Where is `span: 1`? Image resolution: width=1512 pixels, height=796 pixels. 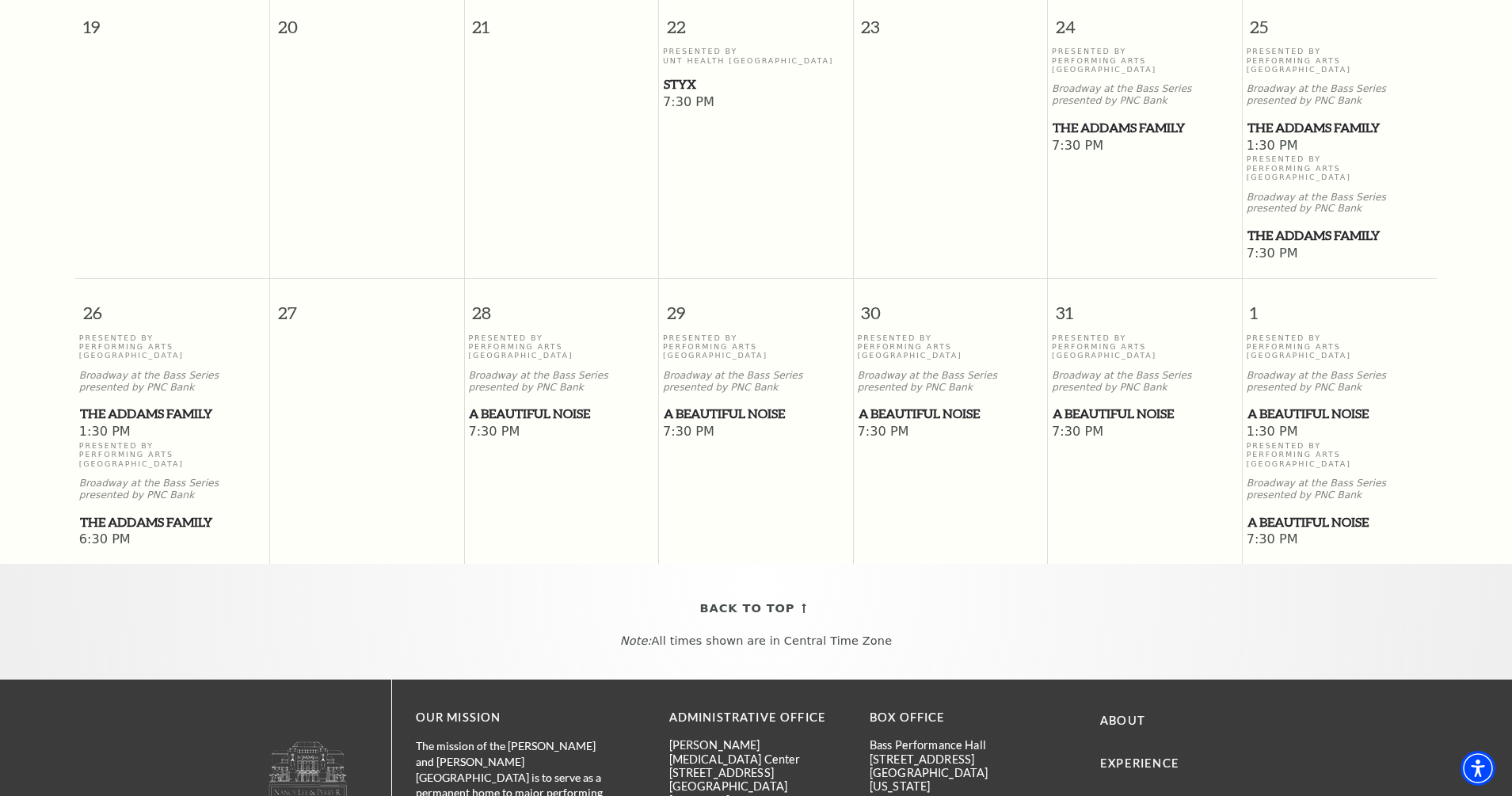
span: 1 is located at coordinates (1339, 306).